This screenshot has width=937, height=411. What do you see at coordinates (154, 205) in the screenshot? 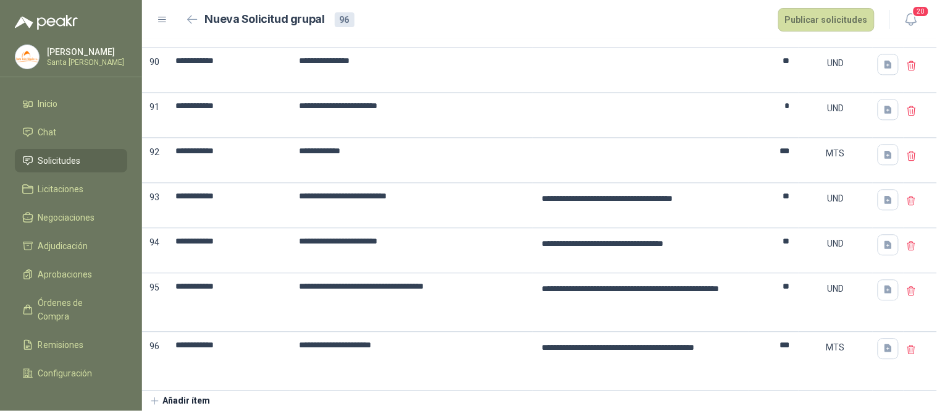
I see `p: 93` at bounding box center [154, 205].